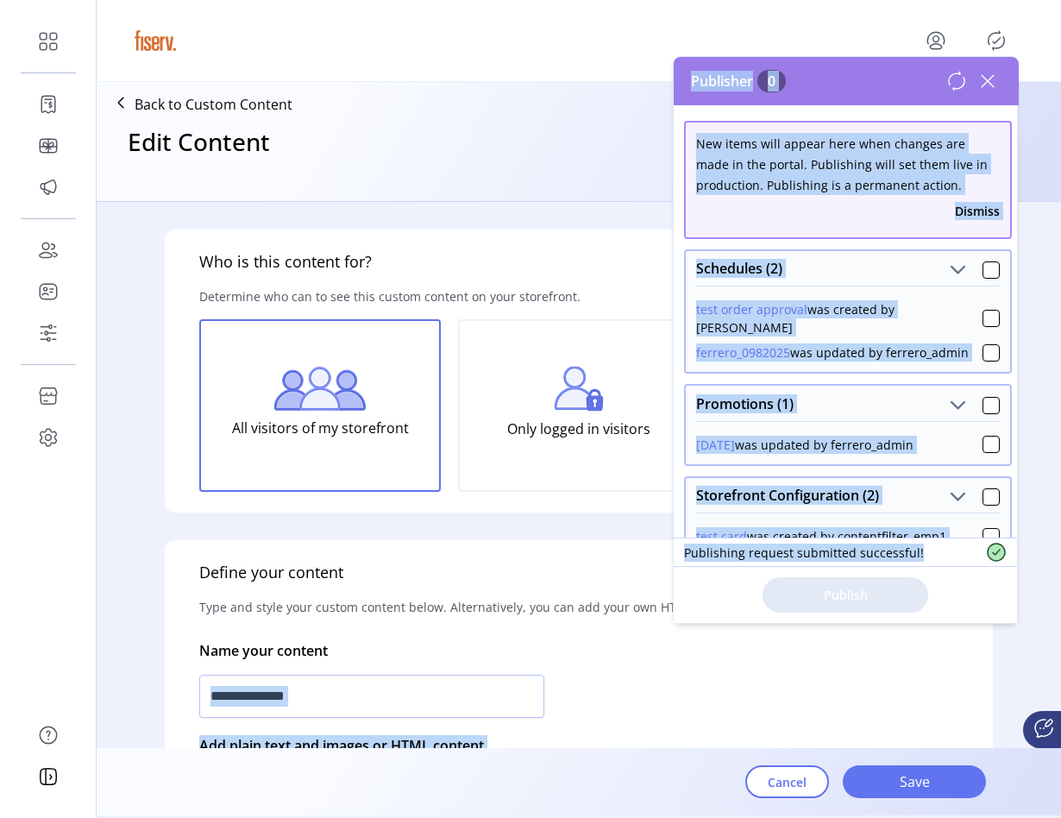  I want to click on p: Only logged in visitors, so click(579, 429).